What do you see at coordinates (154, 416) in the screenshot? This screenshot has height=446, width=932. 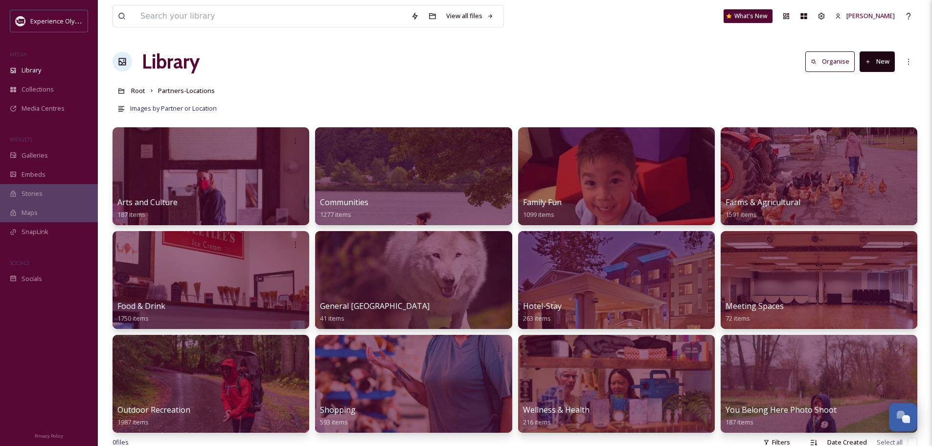 I see `a: Outdoor Recreation1987 items` at bounding box center [154, 416].